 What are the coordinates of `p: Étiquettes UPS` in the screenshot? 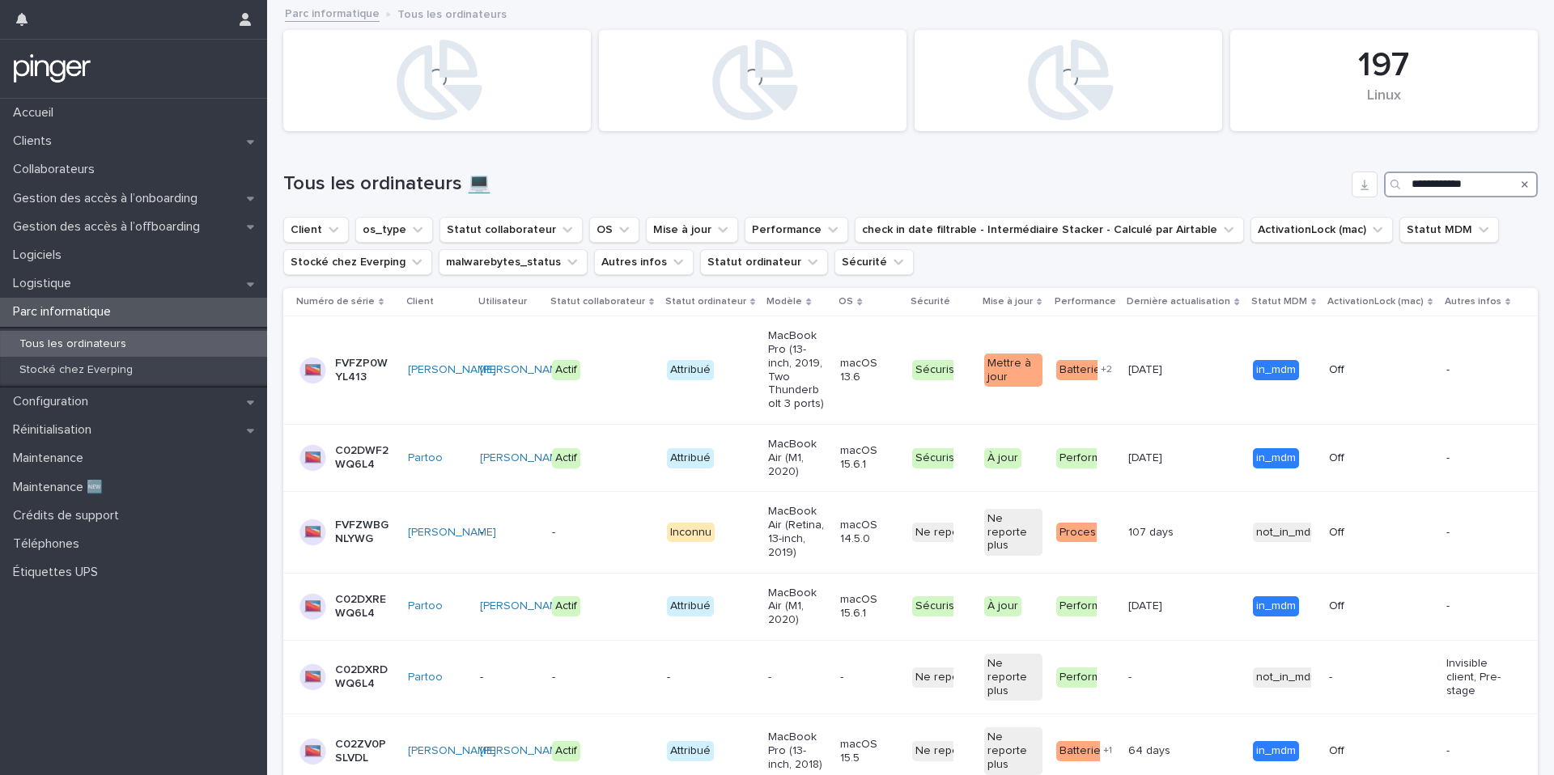 It's located at (58, 572).